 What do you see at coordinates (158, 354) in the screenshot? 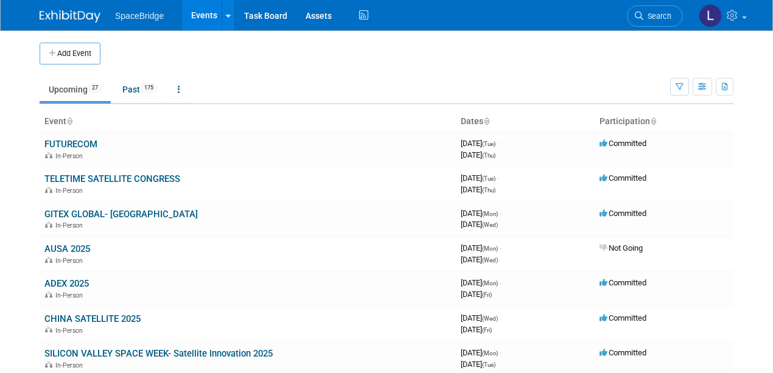
I see `a: SILICON VALLEY SPACE WEEK- Satellite Innovation 2025` at bounding box center [158, 354].